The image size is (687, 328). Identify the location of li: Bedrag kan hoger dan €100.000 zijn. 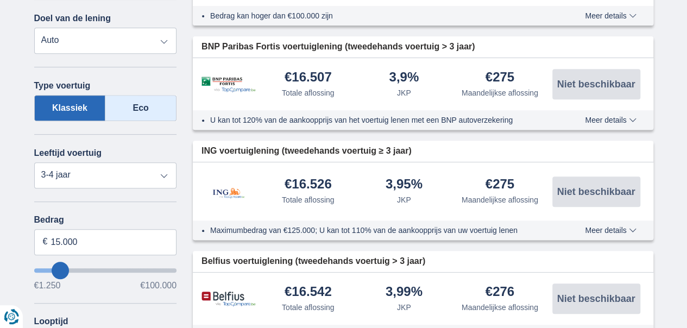
(378, 16).